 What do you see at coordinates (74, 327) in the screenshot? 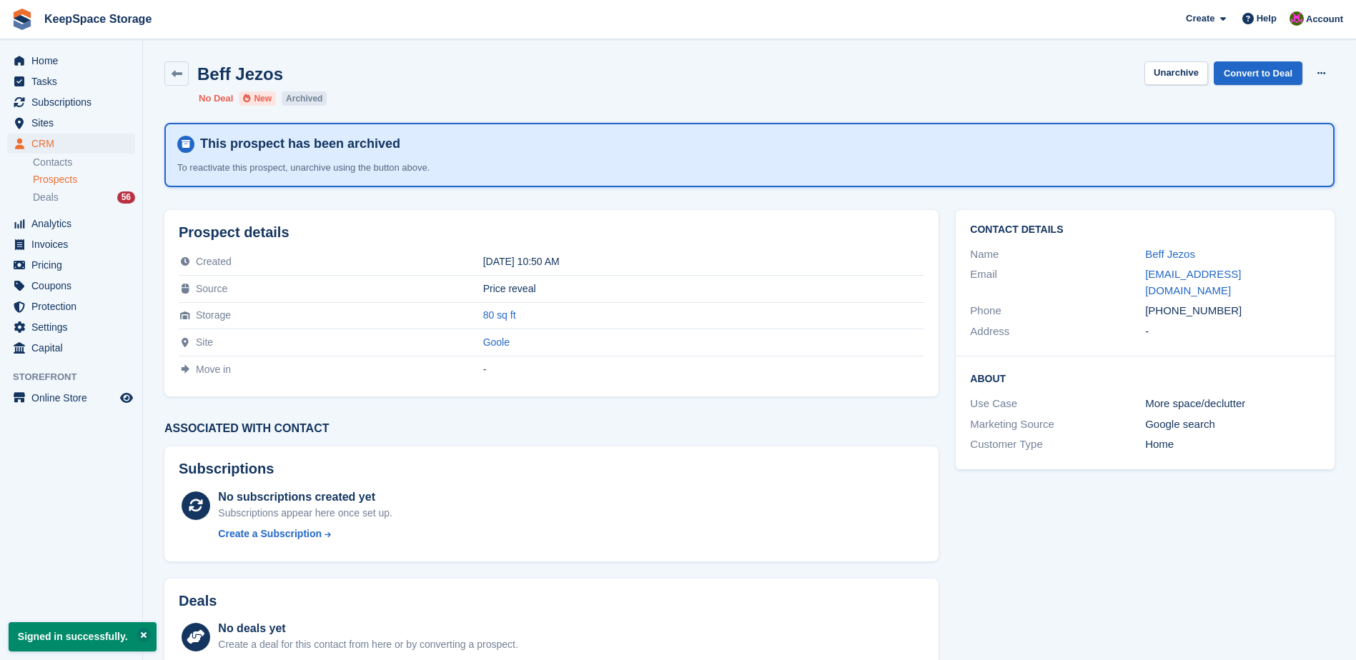
I see `span: Settings` at bounding box center [74, 327].